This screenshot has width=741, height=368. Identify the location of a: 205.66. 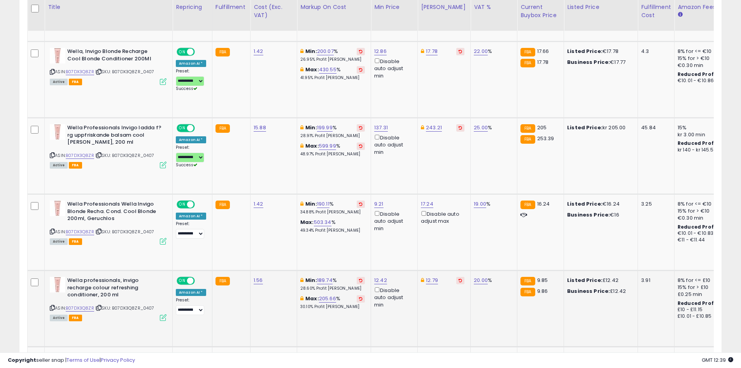
(328, 298).